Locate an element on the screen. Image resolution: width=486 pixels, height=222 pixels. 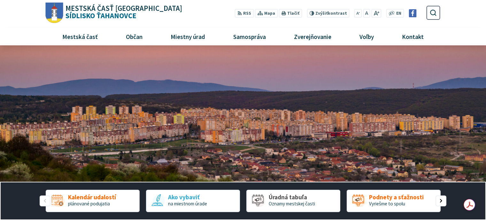
a: Kontakt is located at coordinates (413, 36).